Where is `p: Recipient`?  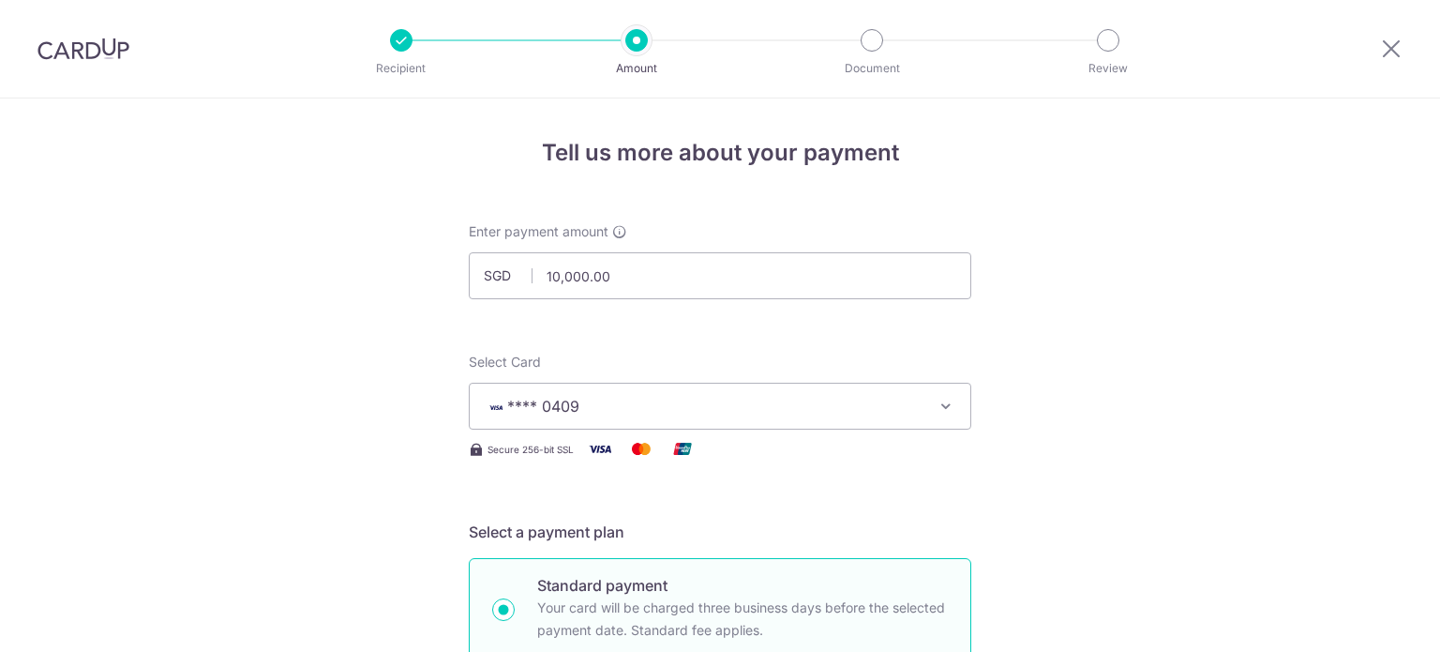 p: Recipient is located at coordinates (401, 68).